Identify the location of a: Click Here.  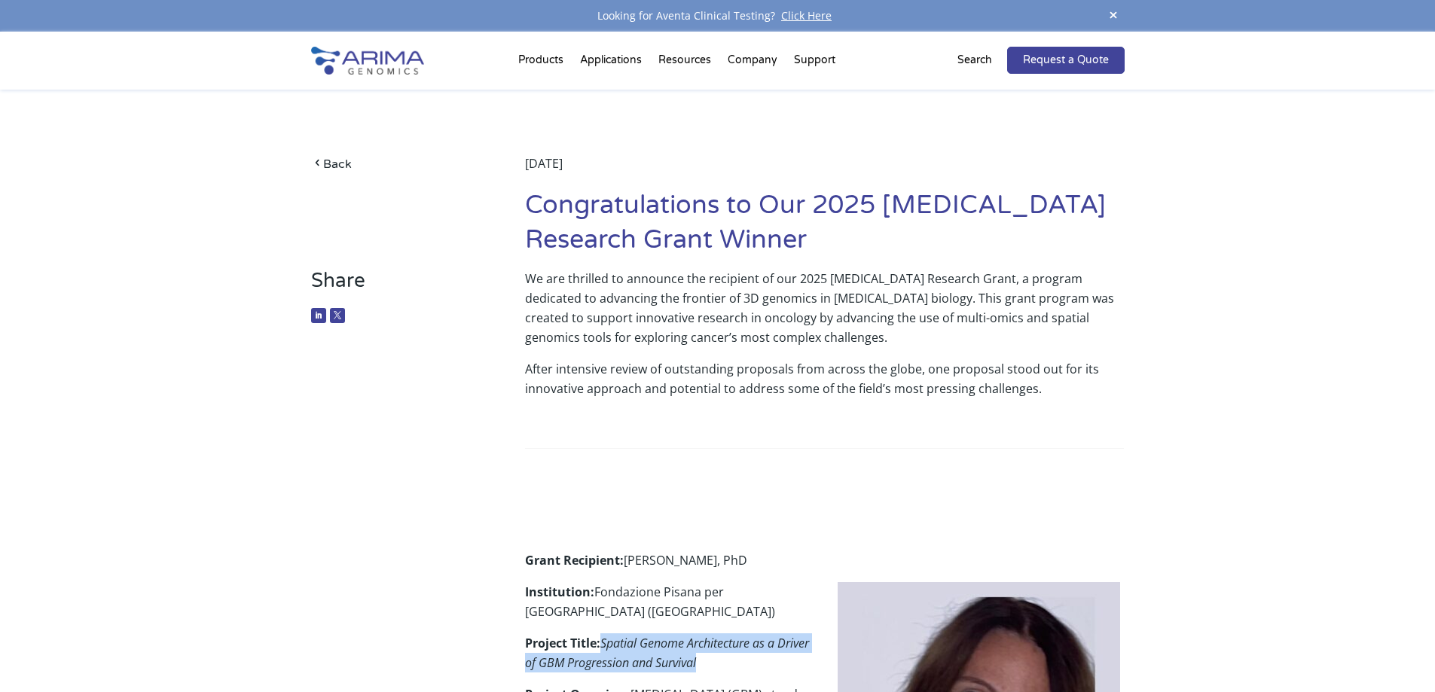
(806, 15).